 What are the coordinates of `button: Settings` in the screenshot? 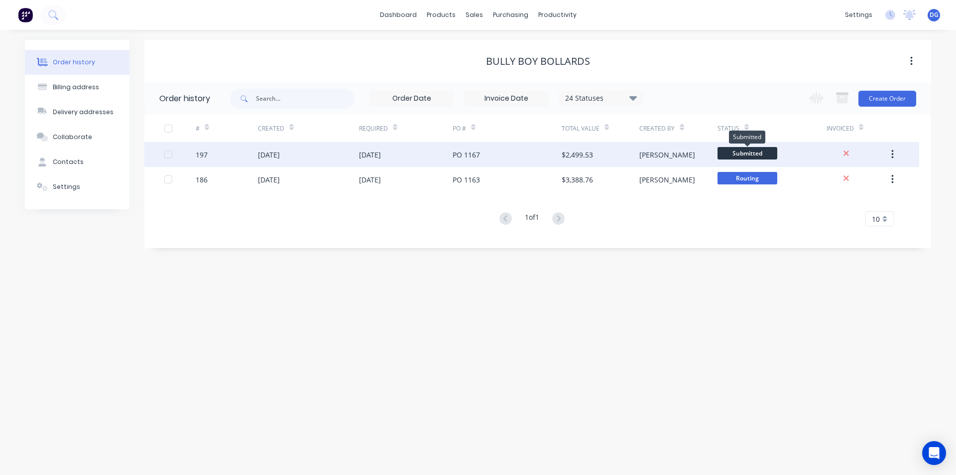 It's located at (77, 187).